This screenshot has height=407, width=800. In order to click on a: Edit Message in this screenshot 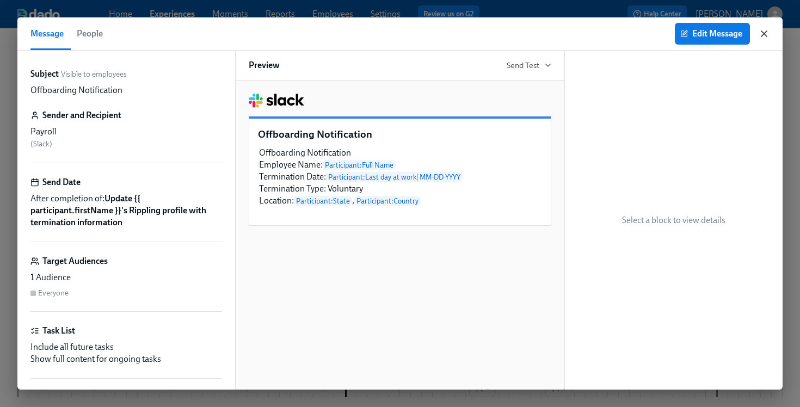, I will do `click(712, 34)`.